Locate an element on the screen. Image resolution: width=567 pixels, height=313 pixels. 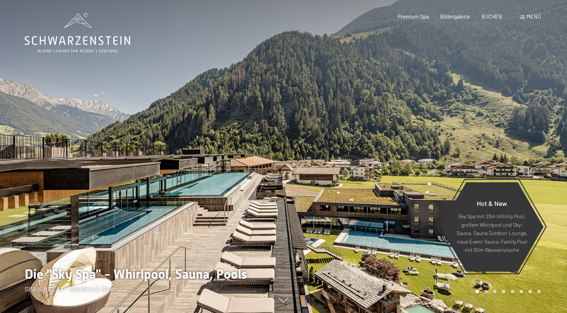
a: BUCHEN is located at coordinates (492, 16).